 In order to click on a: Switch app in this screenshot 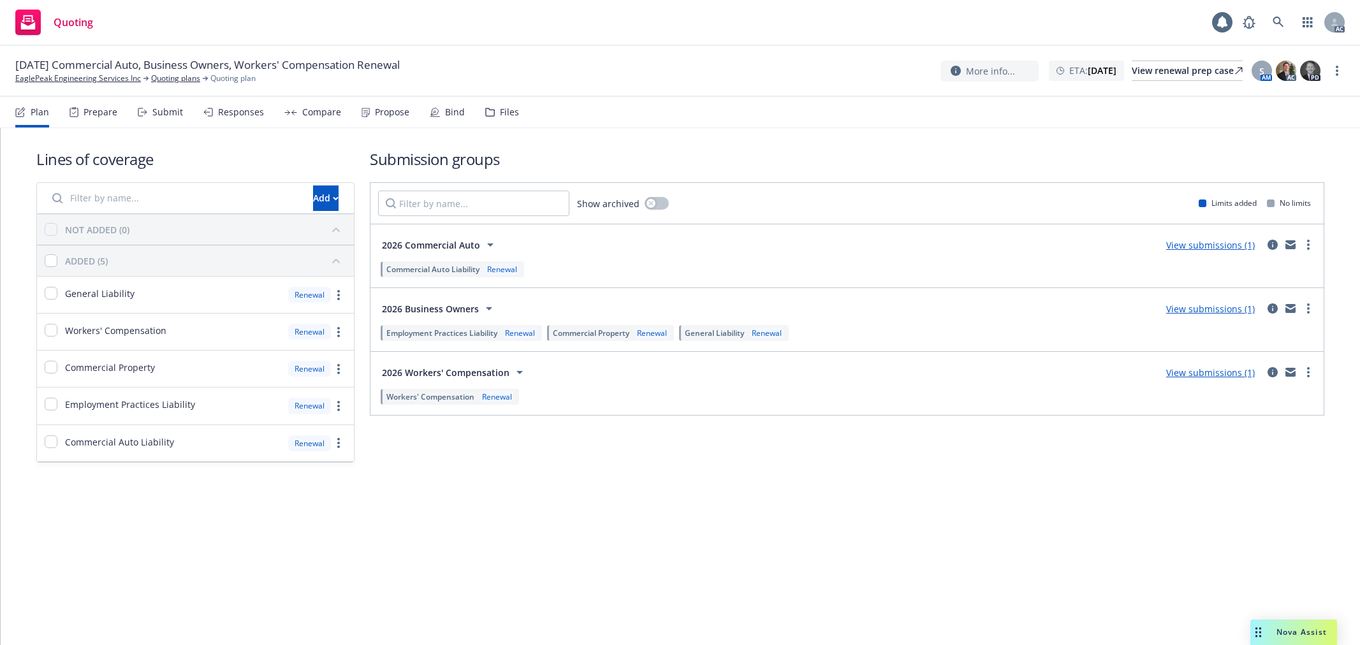, I will do `click(1308, 22)`.